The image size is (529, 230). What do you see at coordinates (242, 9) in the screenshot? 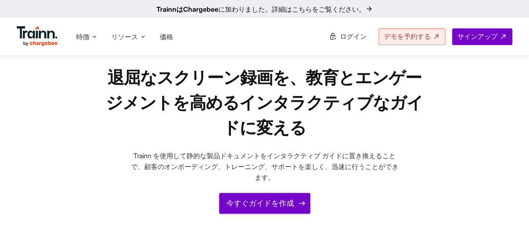
I see `font: に加わりました` at bounding box center [242, 9].